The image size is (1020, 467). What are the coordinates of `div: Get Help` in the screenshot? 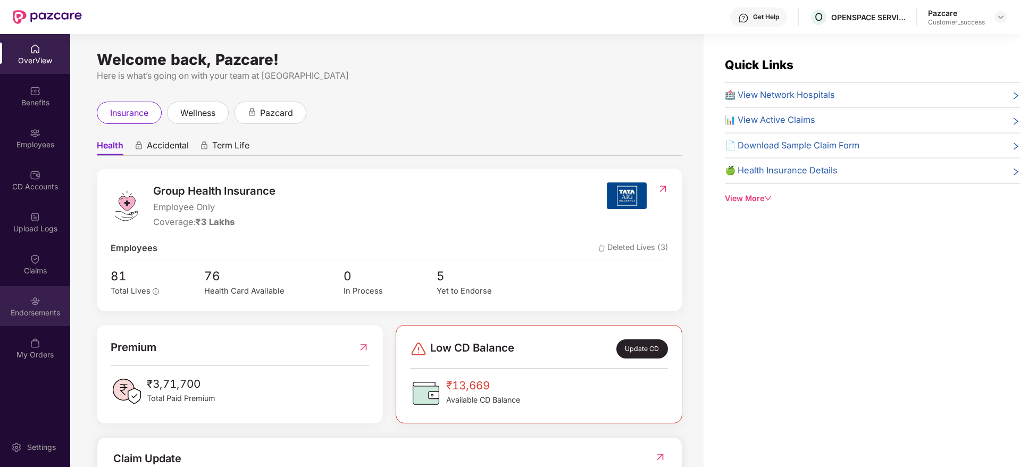 It's located at (766, 17).